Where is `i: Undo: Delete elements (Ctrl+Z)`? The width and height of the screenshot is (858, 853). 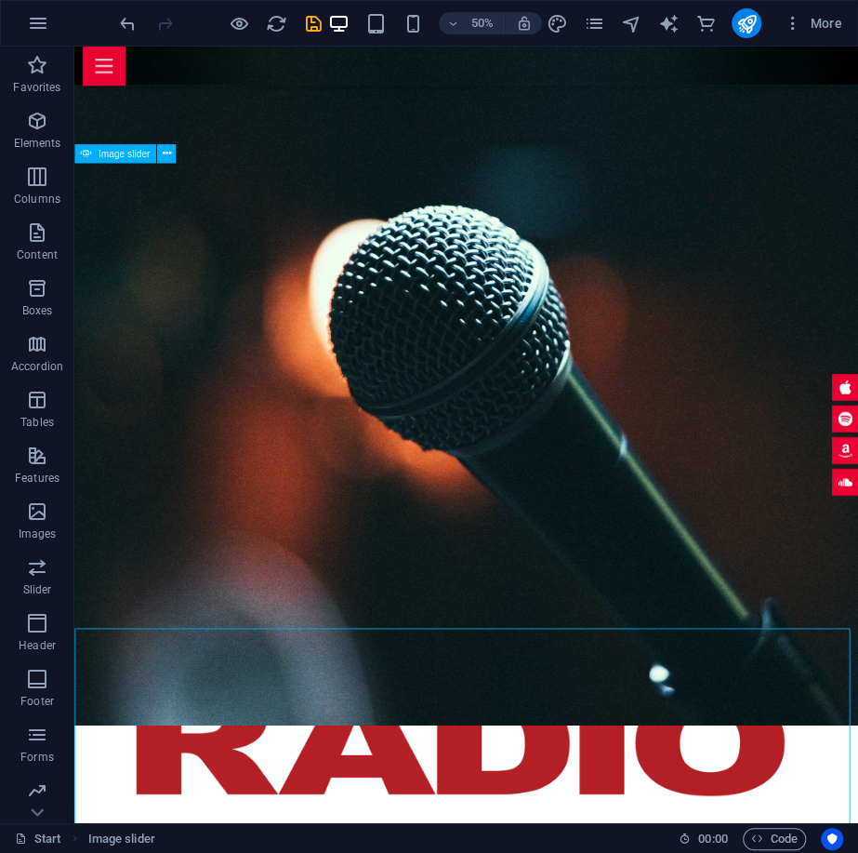 i: Undo: Delete elements (Ctrl+Z) is located at coordinates (127, 23).